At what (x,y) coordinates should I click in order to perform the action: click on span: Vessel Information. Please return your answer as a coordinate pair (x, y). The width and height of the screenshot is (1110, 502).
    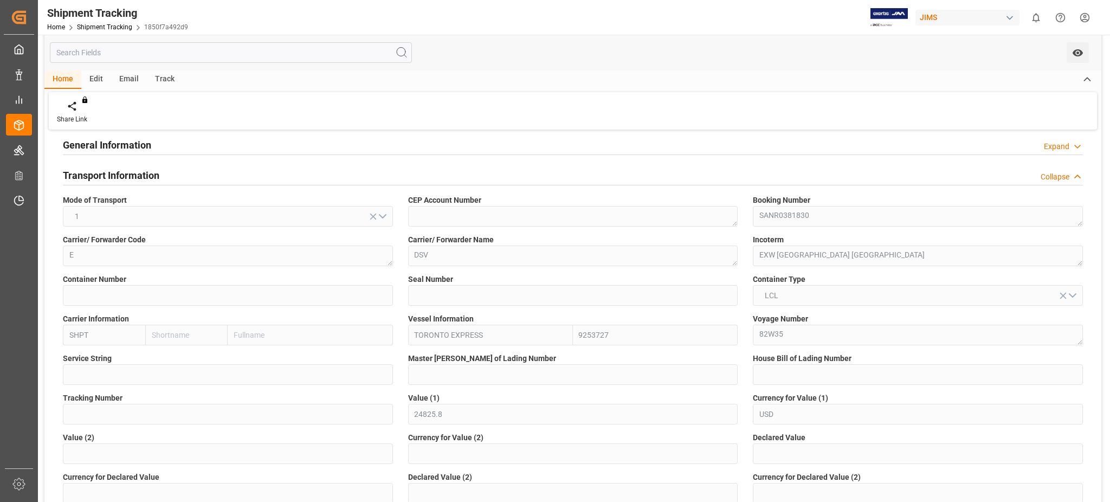
    Looking at the image, I should click on (440, 319).